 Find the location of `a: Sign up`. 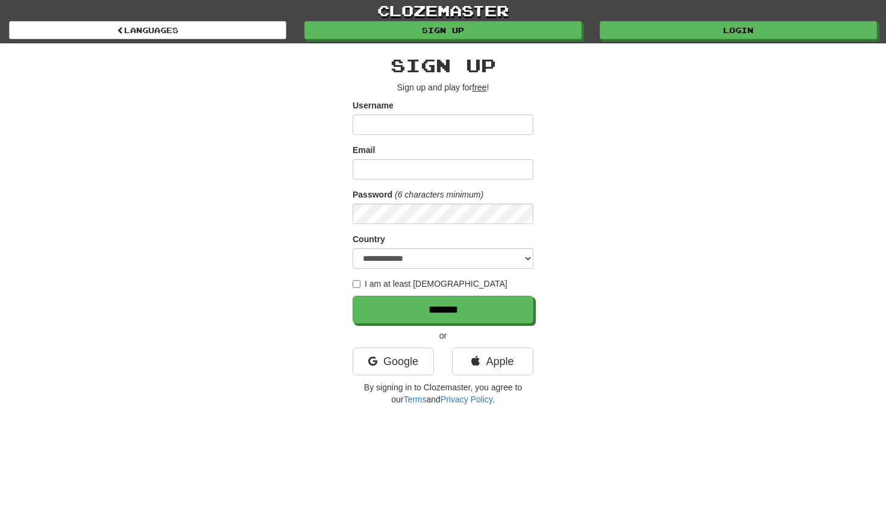

a: Sign up is located at coordinates (443, 30).